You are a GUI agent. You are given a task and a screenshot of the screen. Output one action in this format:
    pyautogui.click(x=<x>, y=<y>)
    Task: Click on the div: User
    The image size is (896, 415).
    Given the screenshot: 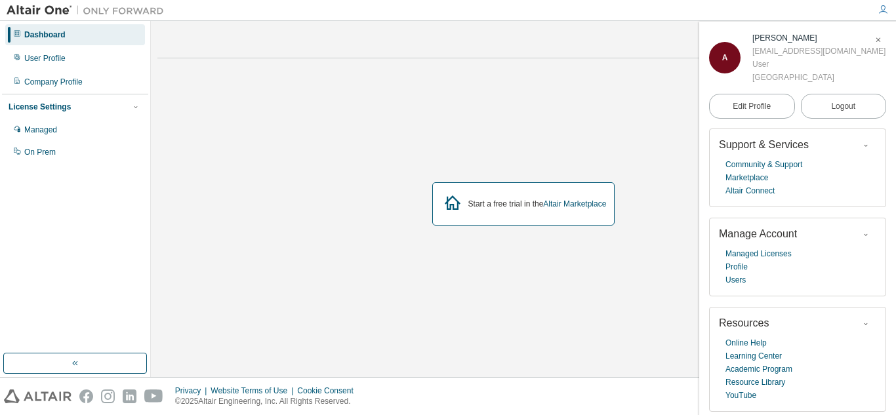 What is the action you would take?
    pyautogui.click(x=819, y=64)
    